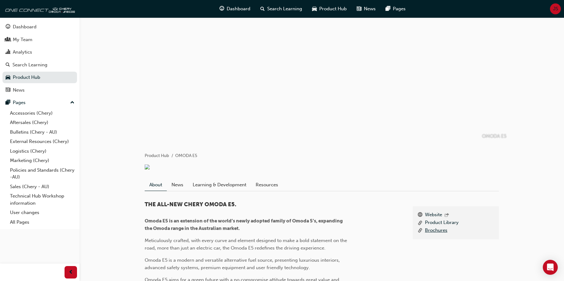 The height and width of the screenshot is (281, 564). Describe the element at coordinates (333, 9) in the screenshot. I see `span: Product Hub` at that location.